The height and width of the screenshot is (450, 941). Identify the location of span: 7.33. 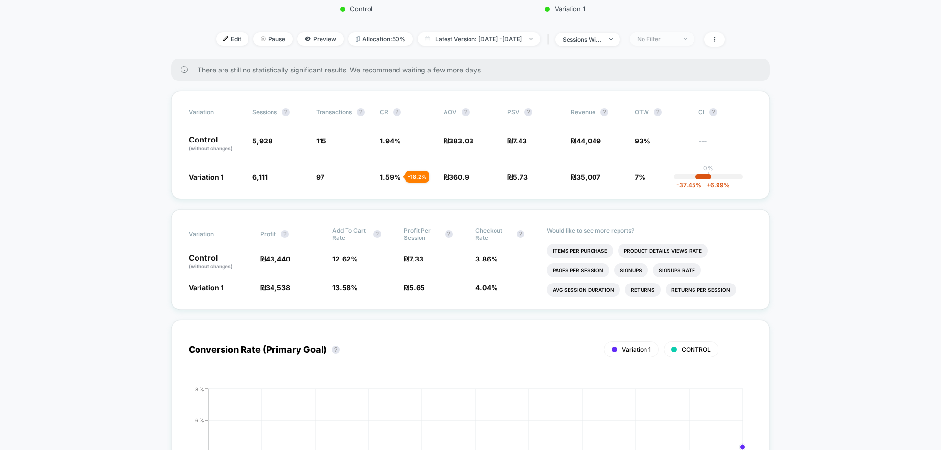
(416, 259).